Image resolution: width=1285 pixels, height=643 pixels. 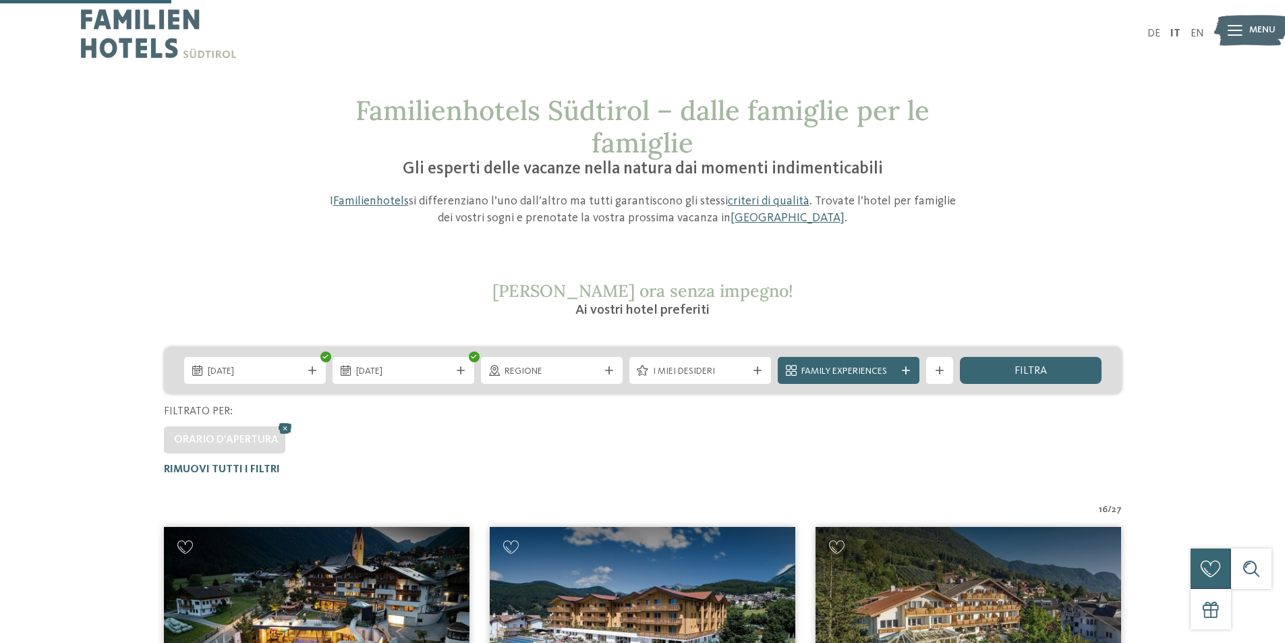 What do you see at coordinates (1103, 510) in the screenshot?
I see `span: 16` at bounding box center [1103, 510].